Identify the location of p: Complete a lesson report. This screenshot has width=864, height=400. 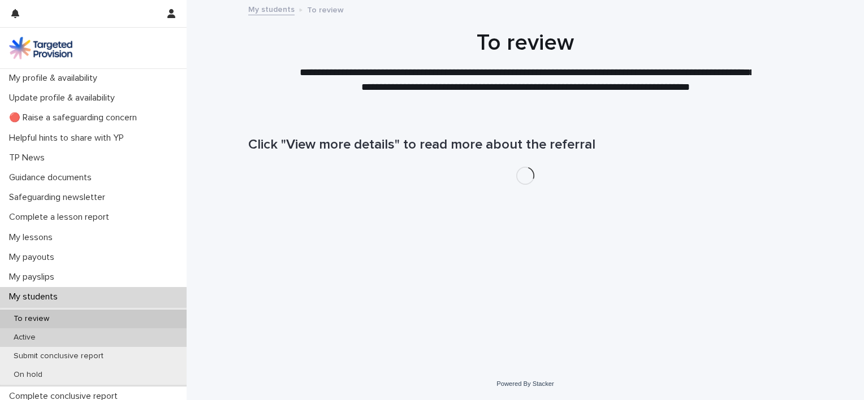
(61, 217).